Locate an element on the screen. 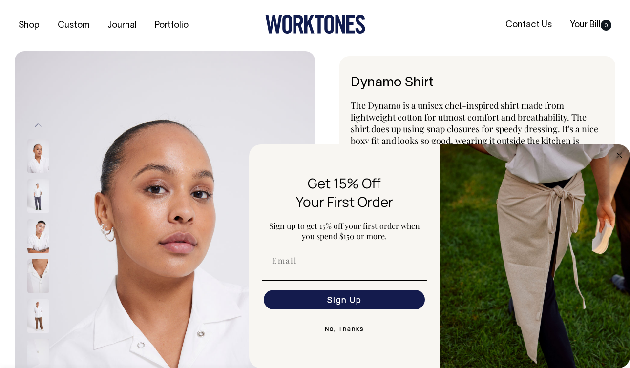 This screenshot has width=630, height=368. input: Email is located at coordinates (344, 261).